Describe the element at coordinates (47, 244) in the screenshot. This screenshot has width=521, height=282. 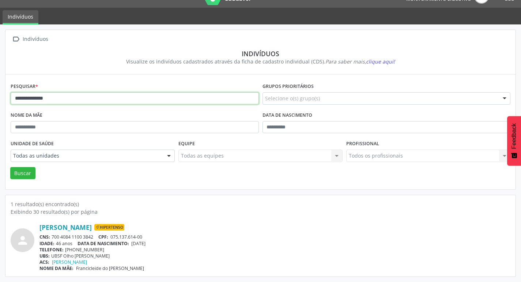
I see `span: IDADE:` at that location.